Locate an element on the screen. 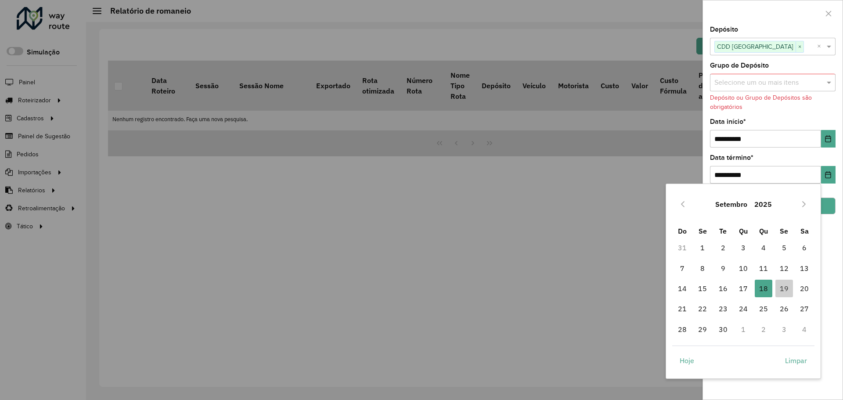  td: 15 is located at coordinates (702, 288).